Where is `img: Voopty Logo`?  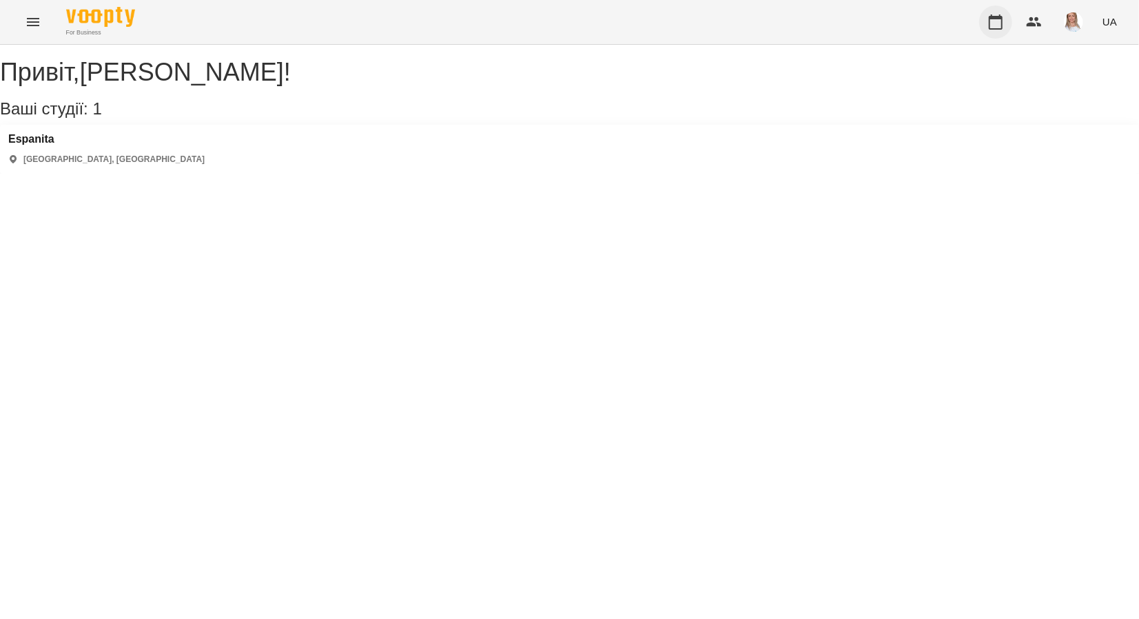 img: Voopty Logo is located at coordinates (101, 17).